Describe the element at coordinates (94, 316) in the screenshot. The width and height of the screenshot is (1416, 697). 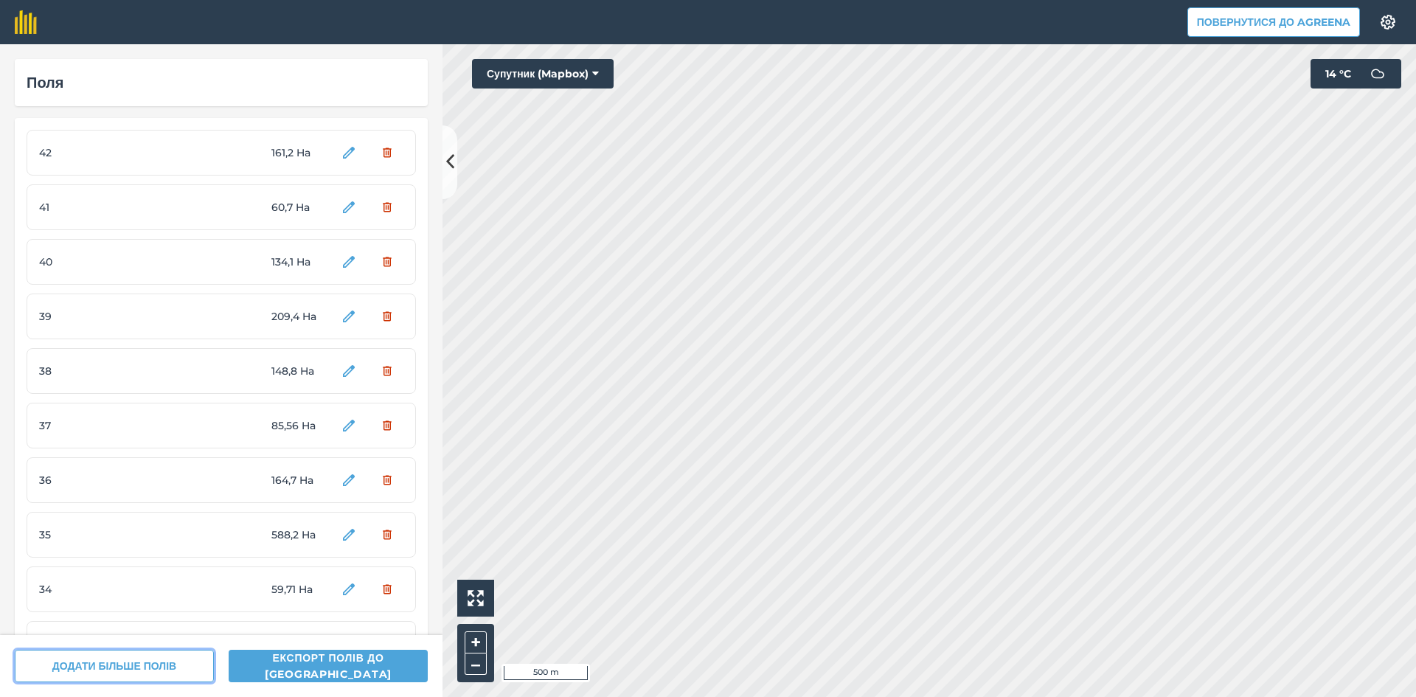
I see `span: 39` at that location.